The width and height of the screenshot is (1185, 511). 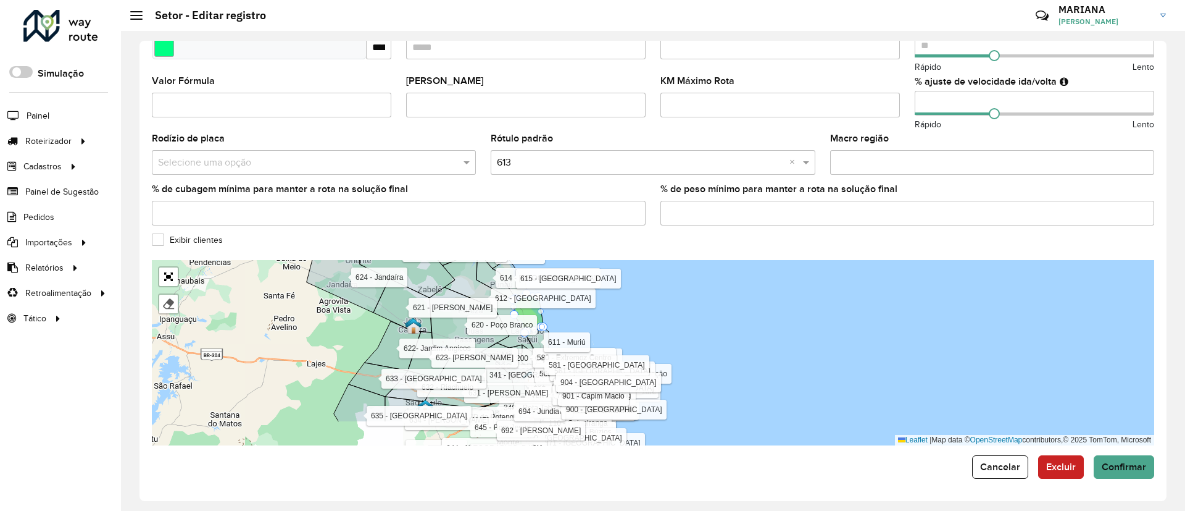 What do you see at coordinates (859, 138) in the screenshot?
I see `label: Macro região` at bounding box center [859, 138].